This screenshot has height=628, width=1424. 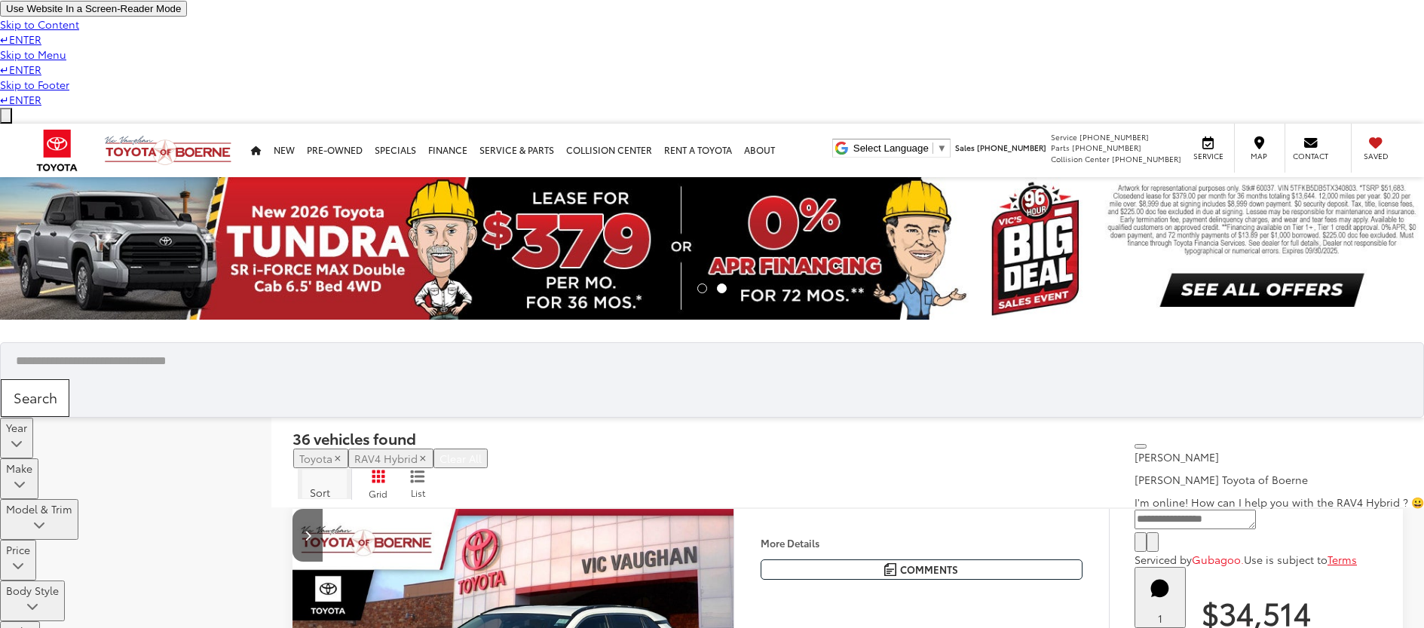 What do you see at coordinates (378, 493) in the screenshot?
I see `span: Grid` at bounding box center [378, 493].